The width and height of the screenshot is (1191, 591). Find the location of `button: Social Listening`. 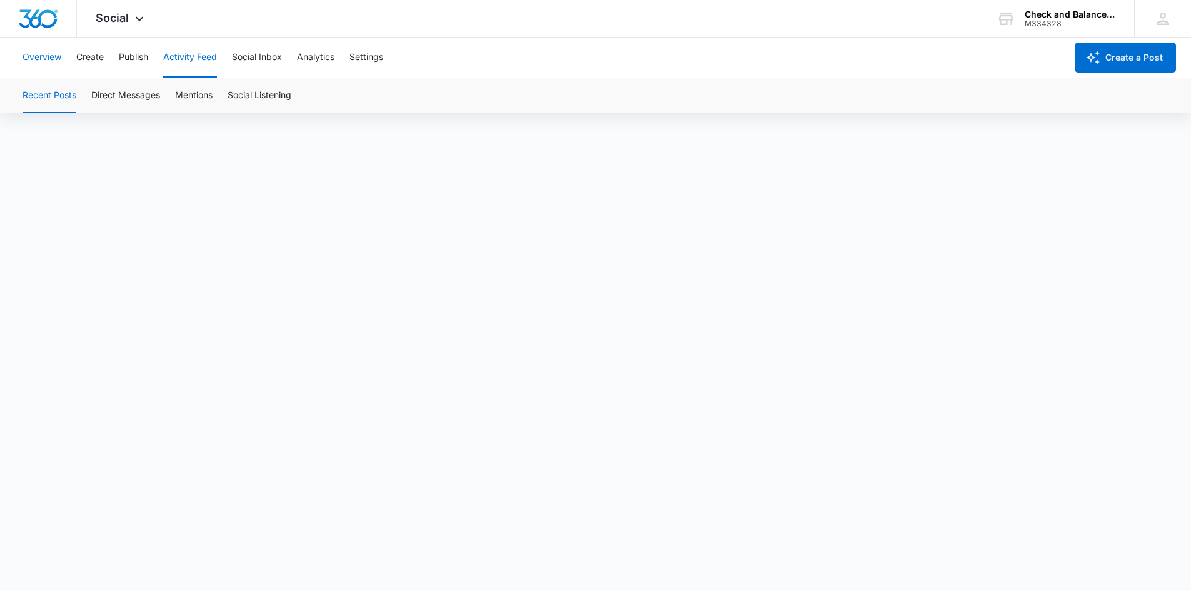

button: Social Listening is located at coordinates (260, 96).